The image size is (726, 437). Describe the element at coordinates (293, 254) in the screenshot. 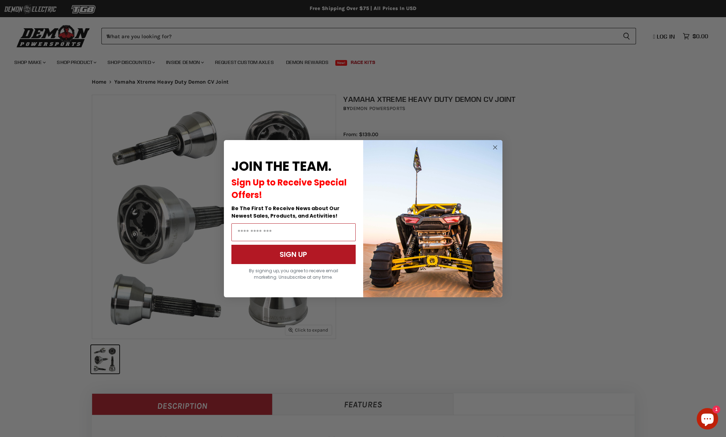

I see `button: SIGN UP` at that location.